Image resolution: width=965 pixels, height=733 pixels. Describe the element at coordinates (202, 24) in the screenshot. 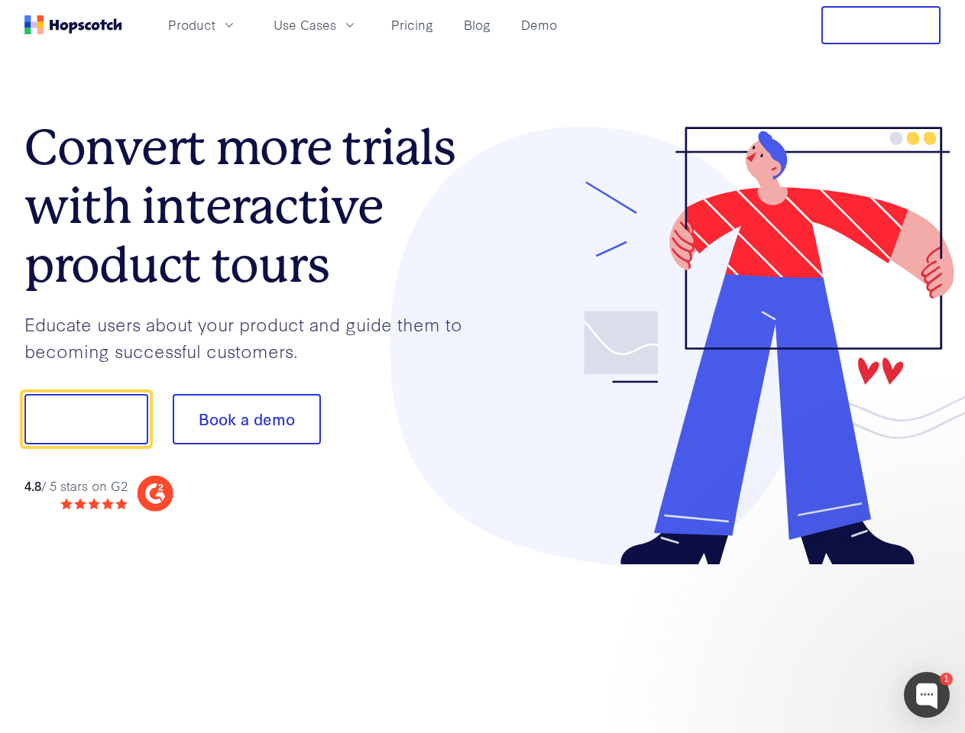

I see `button: Product` at that location.